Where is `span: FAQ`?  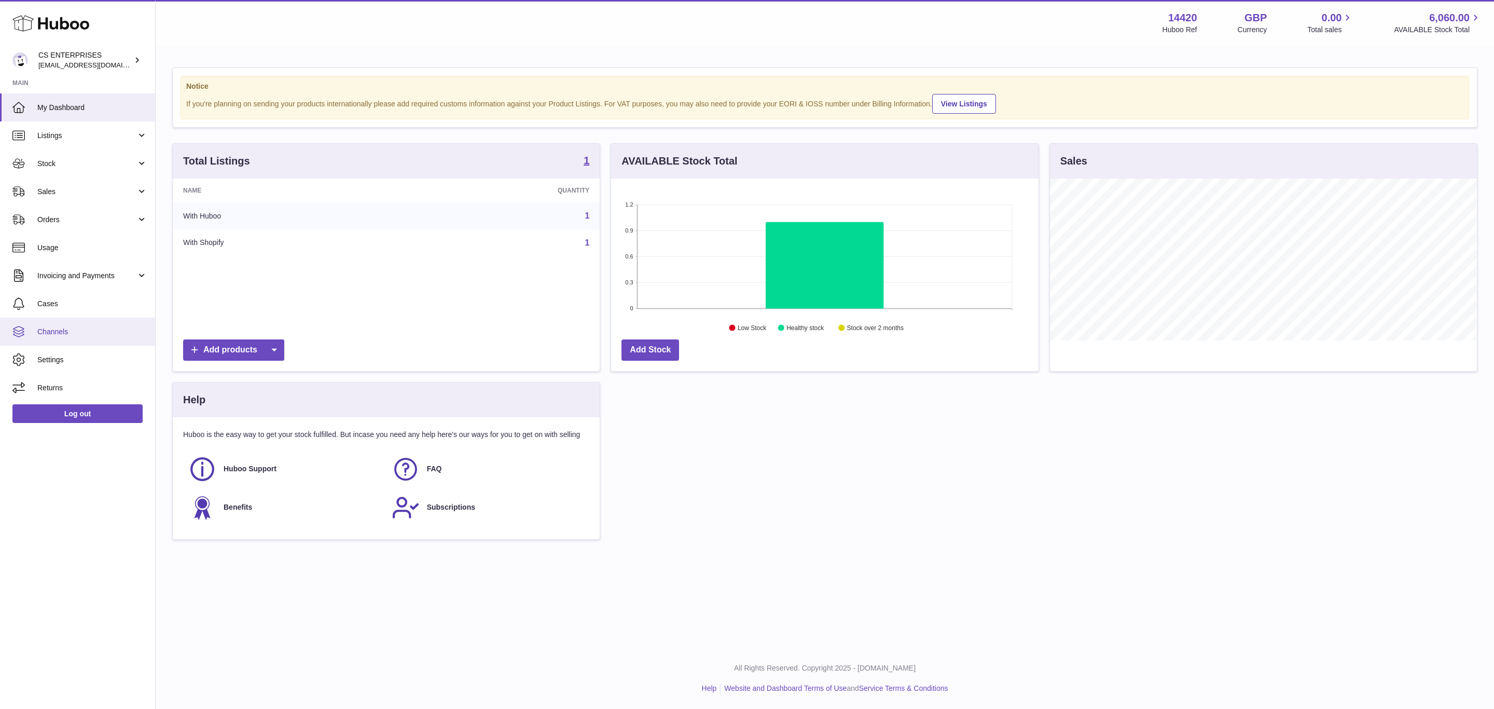
span: FAQ is located at coordinates (434, 469).